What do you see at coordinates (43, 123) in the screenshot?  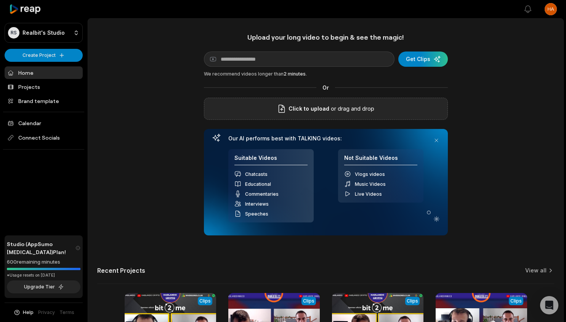 I see `a: Calendar` at bounding box center [43, 123].